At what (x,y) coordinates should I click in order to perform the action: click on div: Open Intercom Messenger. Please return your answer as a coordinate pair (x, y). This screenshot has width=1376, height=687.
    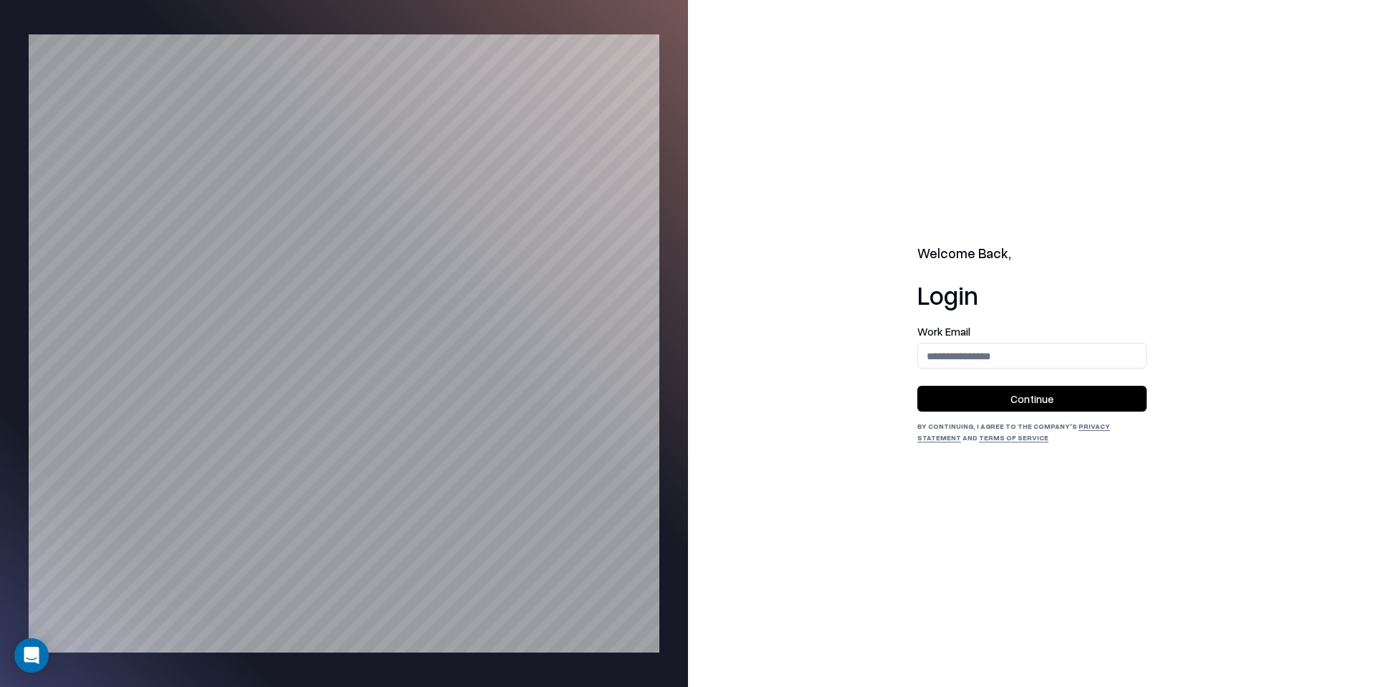
    Looking at the image, I should click on (32, 655).